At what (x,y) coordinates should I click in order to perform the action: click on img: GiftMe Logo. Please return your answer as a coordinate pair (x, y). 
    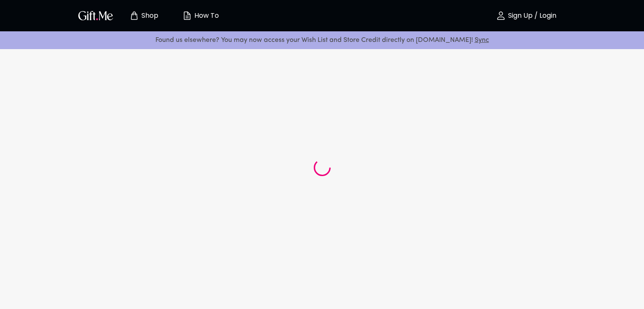
    Looking at the image, I should click on (96, 15).